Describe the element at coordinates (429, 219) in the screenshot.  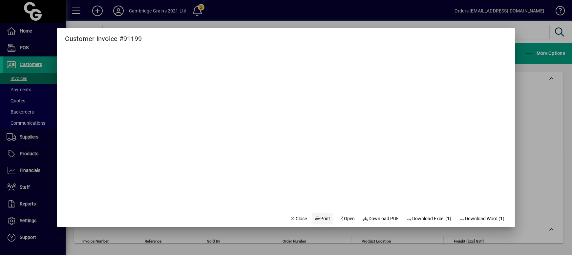
I see `span: Download Excel (1)` at that location.